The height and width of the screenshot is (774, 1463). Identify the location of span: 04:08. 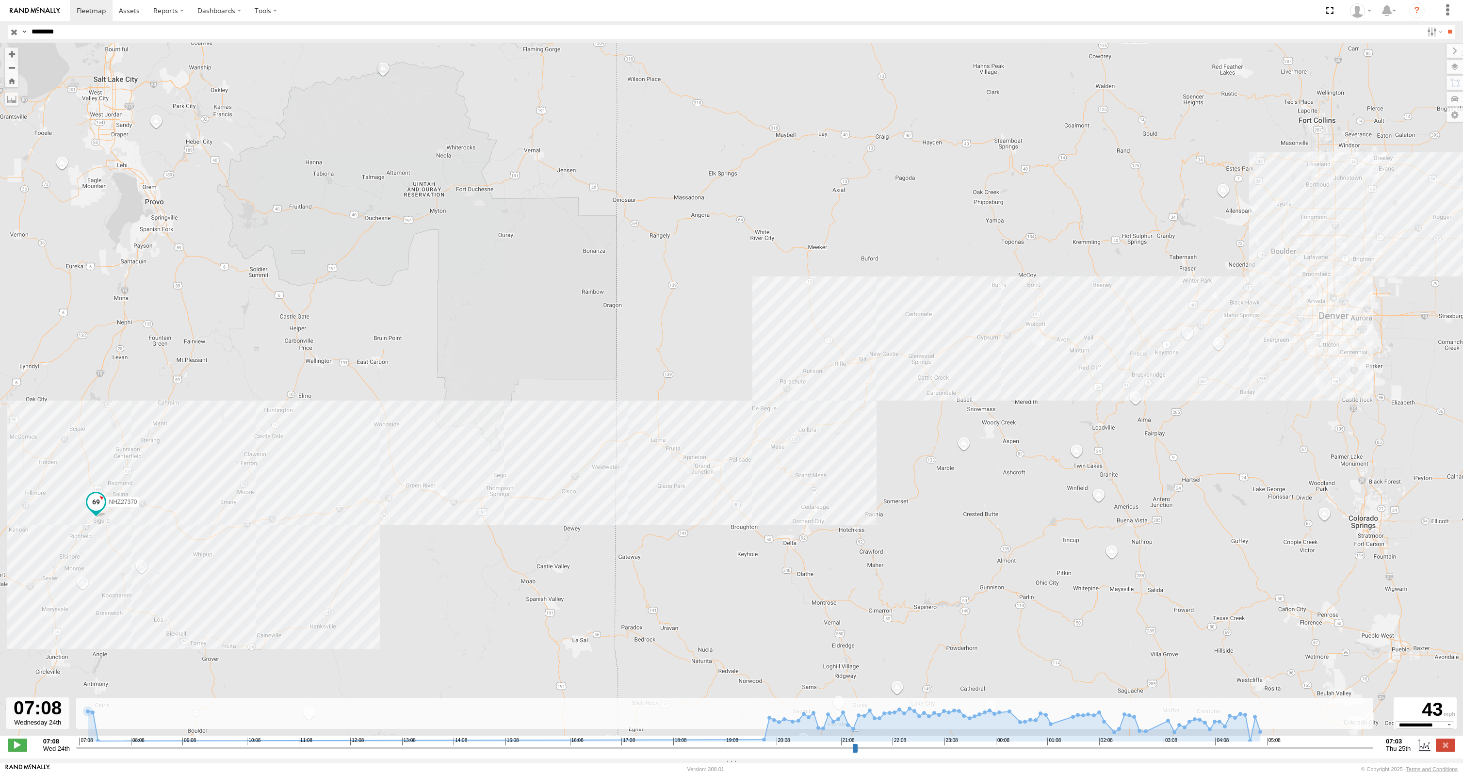
(1222, 742).